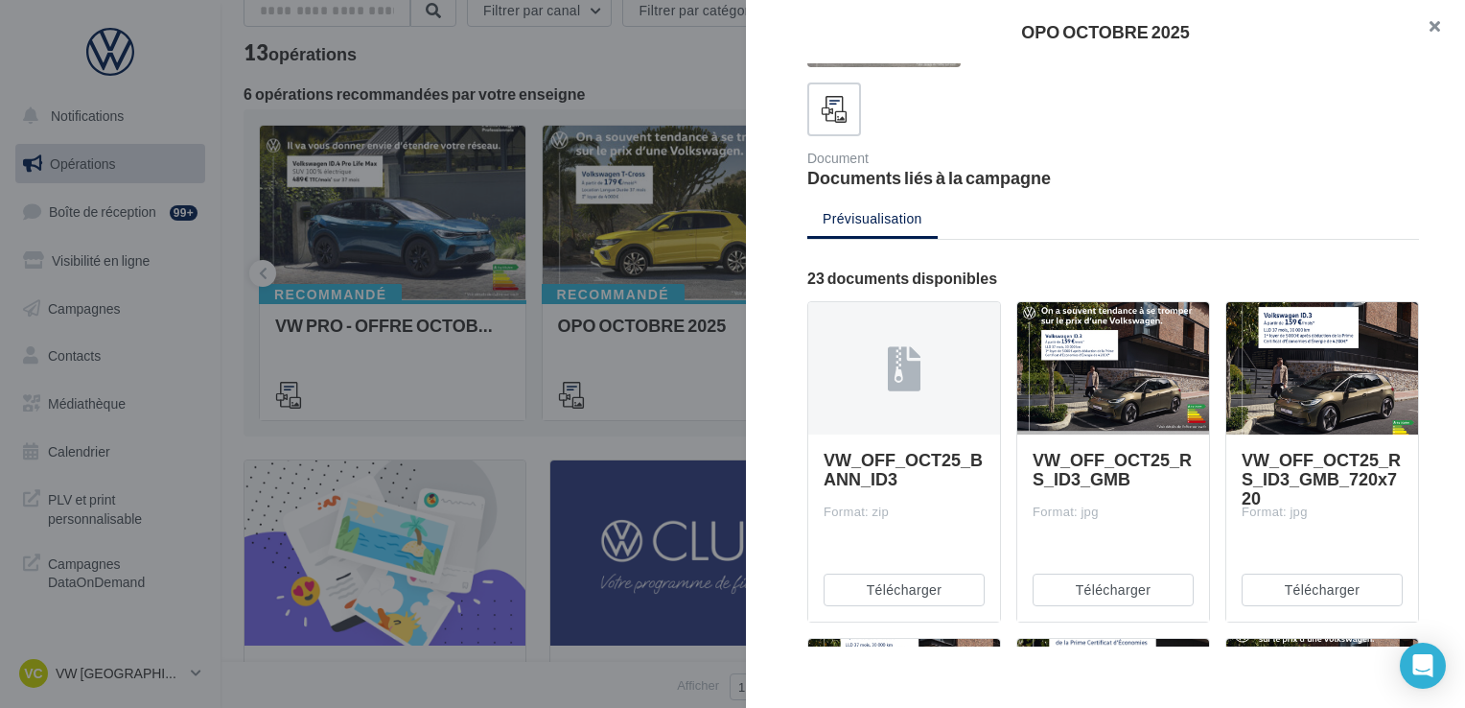 The height and width of the screenshot is (708, 1465). What do you see at coordinates (903, 469) in the screenshot?
I see `span: VW_OFF_OCT25_BANN_ID3` at bounding box center [903, 469].